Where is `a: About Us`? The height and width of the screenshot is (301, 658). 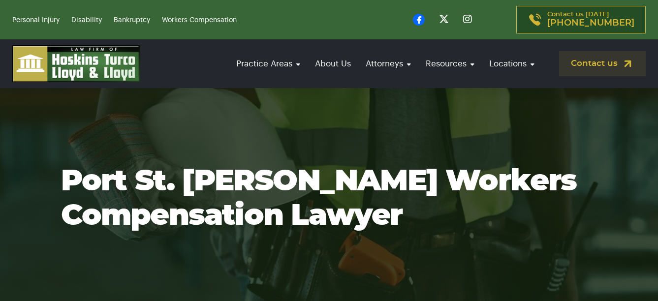
a: About Us is located at coordinates (333, 64).